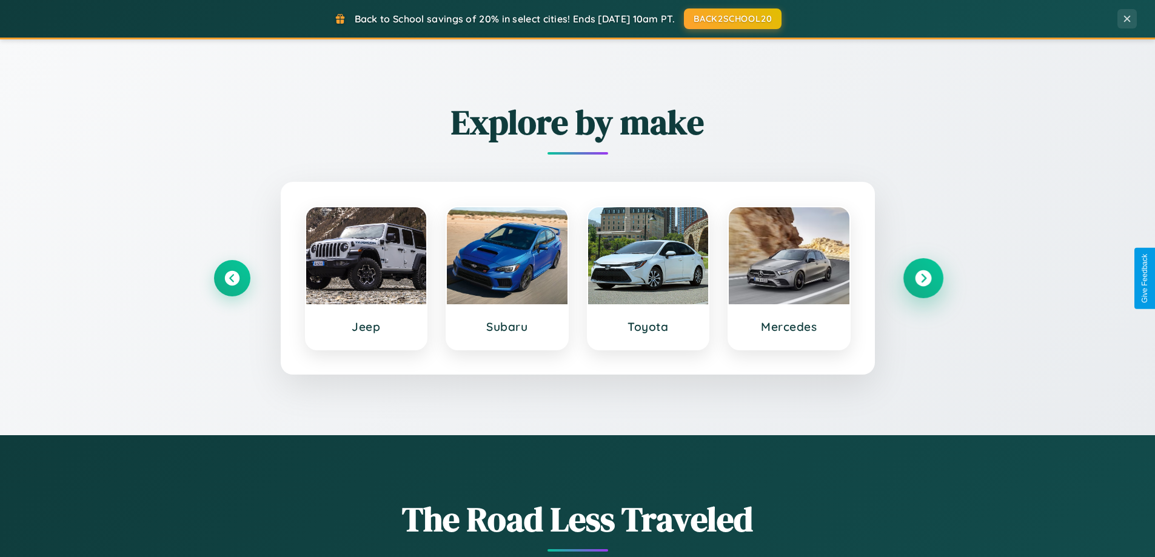 The height and width of the screenshot is (557, 1155). I want to click on h3: Subaru, so click(507, 327).